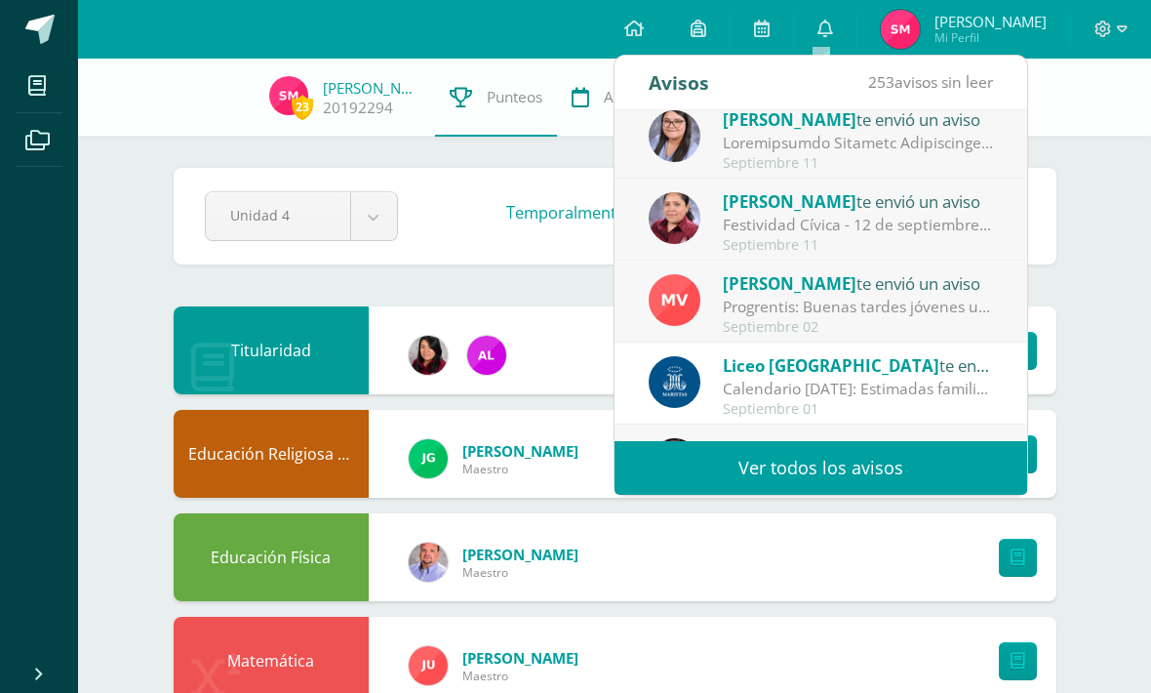  I want to click on span: Actividades, so click(643, 97).